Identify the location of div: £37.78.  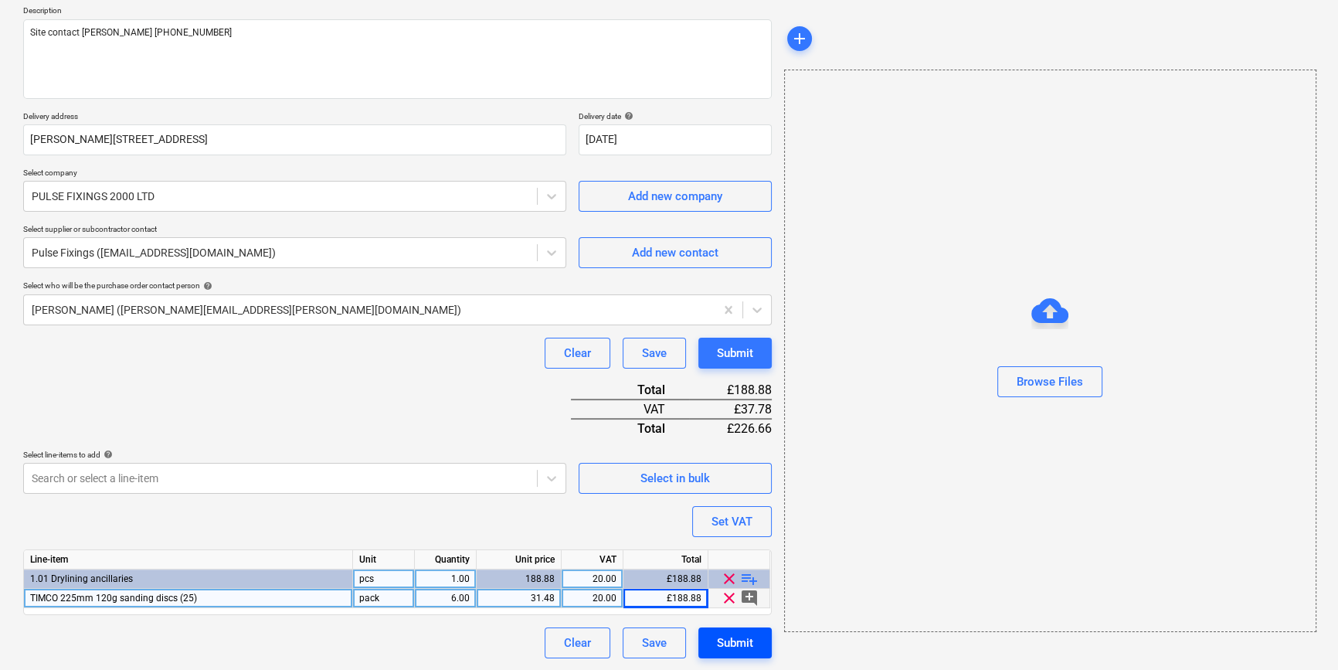
(730, 409).